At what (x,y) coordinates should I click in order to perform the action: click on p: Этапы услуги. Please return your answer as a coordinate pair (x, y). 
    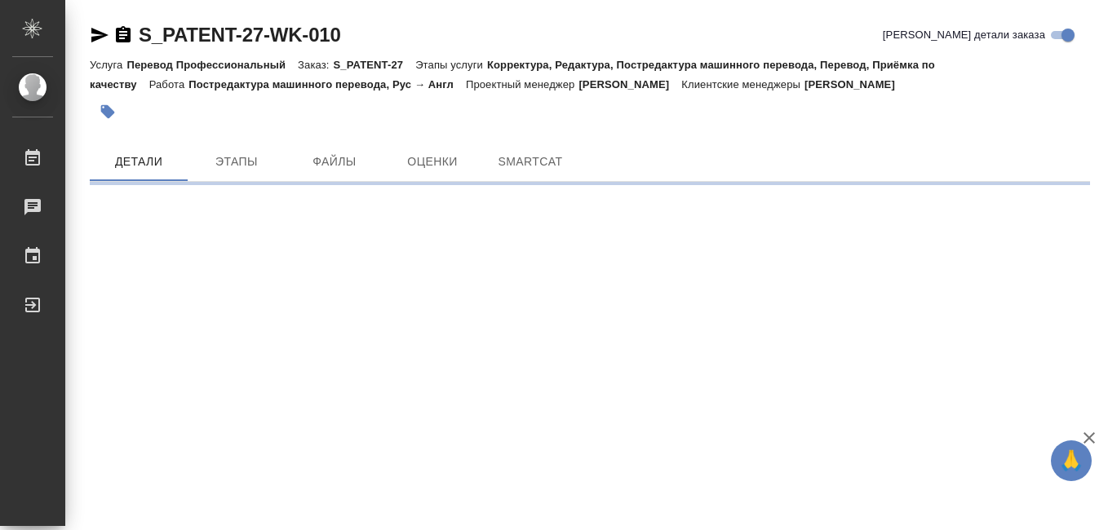
    Looking at the image, I should click on (451, 64).